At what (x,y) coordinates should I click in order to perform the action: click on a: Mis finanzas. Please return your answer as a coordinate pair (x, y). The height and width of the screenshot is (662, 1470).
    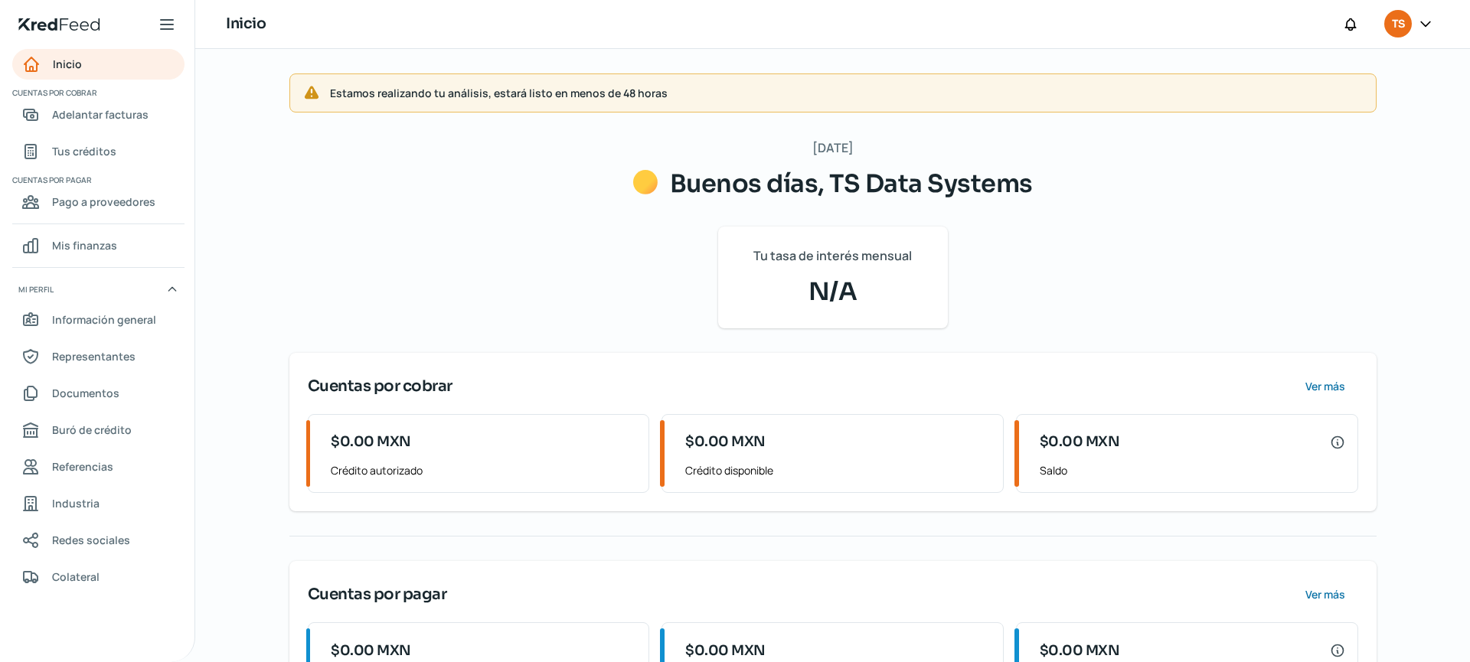
    Looking at the image, I should click on (98, 246).